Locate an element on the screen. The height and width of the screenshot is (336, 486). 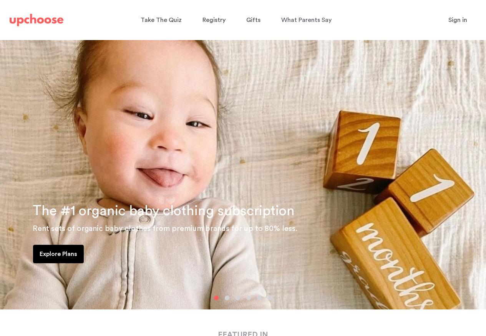
span: Take The Quiz is located at coordinates (161, 20).